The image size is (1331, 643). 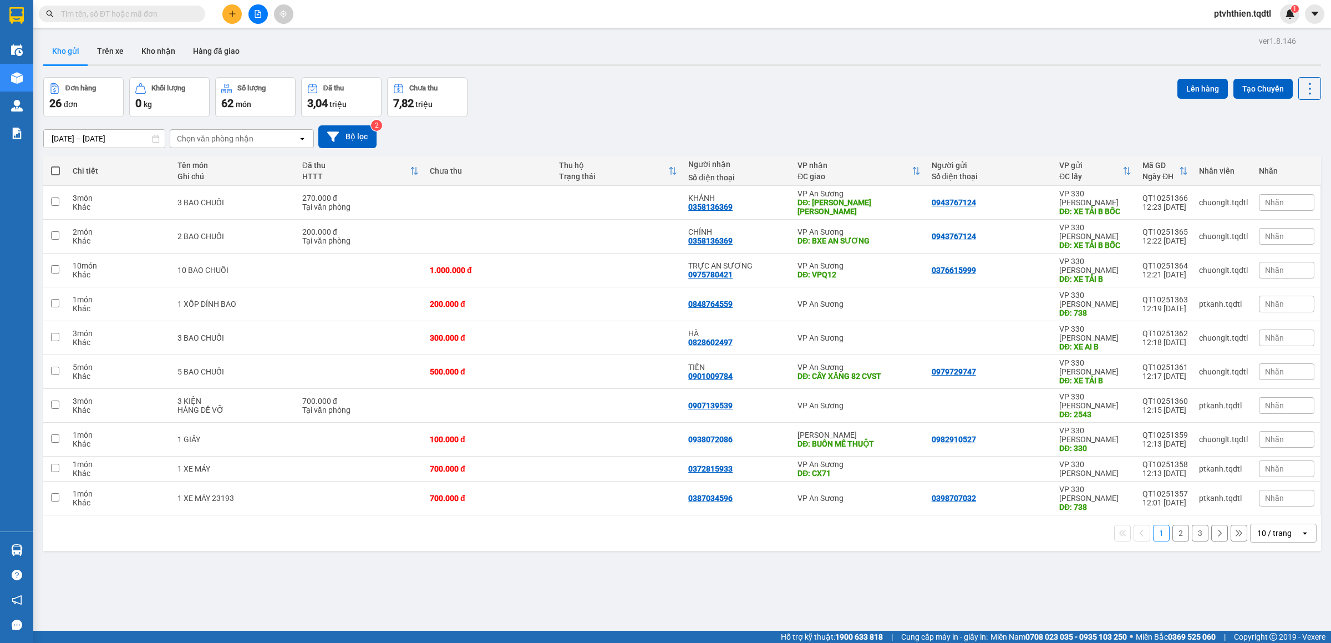 What do you see at coordinates (1165, 367) in the screenshot?
I see `div: QT10251361` at bounding box center [1165, 367].